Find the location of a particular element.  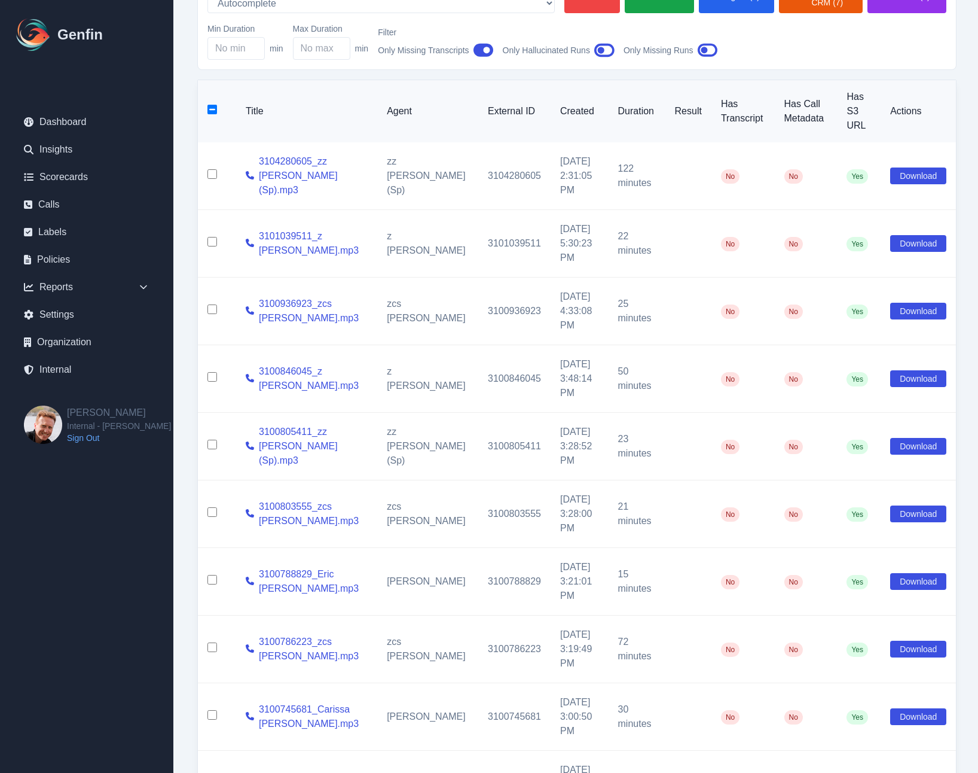

a: Labels is located at coordinates (87, 232).